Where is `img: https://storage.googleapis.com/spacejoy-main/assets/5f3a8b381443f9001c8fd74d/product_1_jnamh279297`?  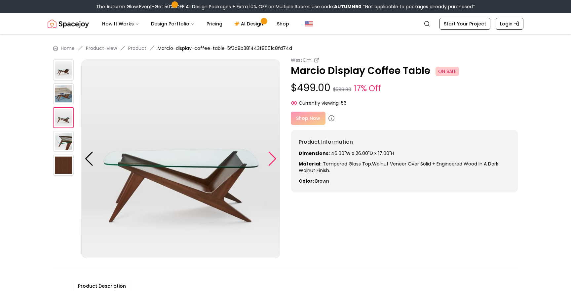
img: https://storage.googleapis.com/spacejoy-main/assets/5f3a8b381443f9001c8fd74d/product_1_jnamh279297 is located at coordinates (63, 94).